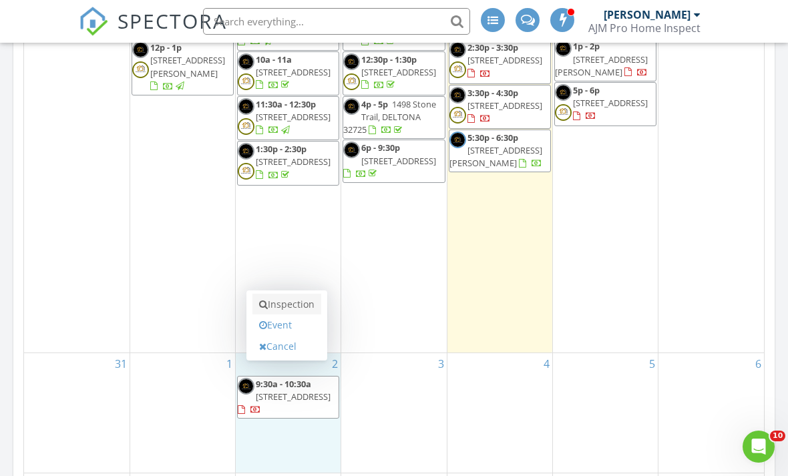 This screenshot has width=788, height=476. I want to click on span: 3:30p - 4:30p, so click(493, 93).